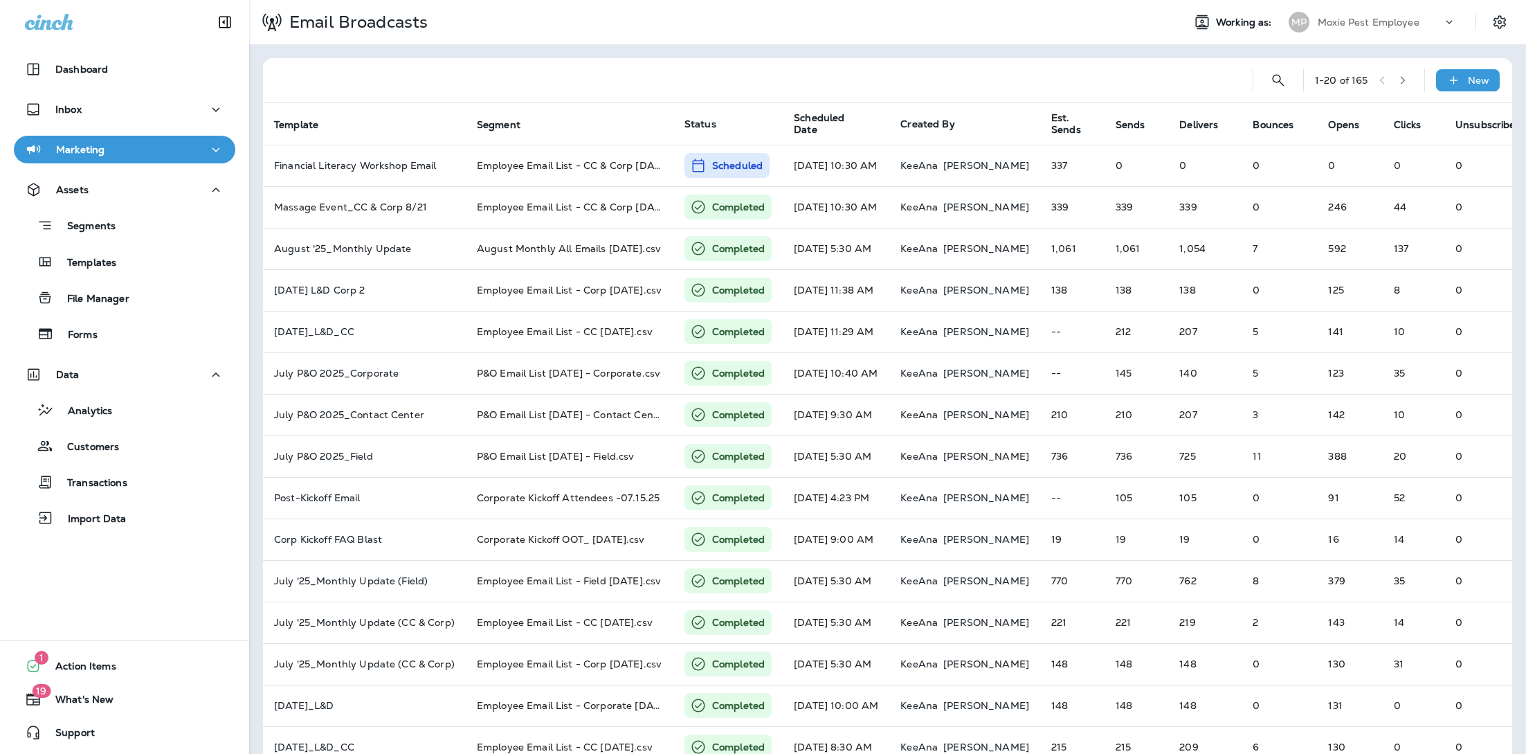 This screenshot has height=754, width=1526. I want to click on p: Corp Kickoff FAQ Blast, so click(364, 539).